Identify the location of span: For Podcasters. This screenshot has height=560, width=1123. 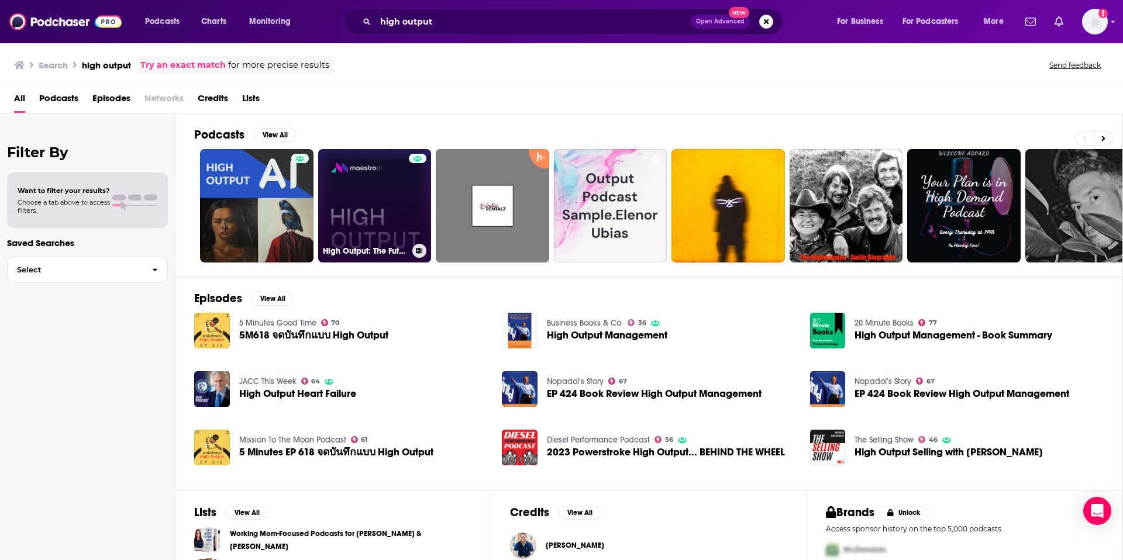
(931, 22).